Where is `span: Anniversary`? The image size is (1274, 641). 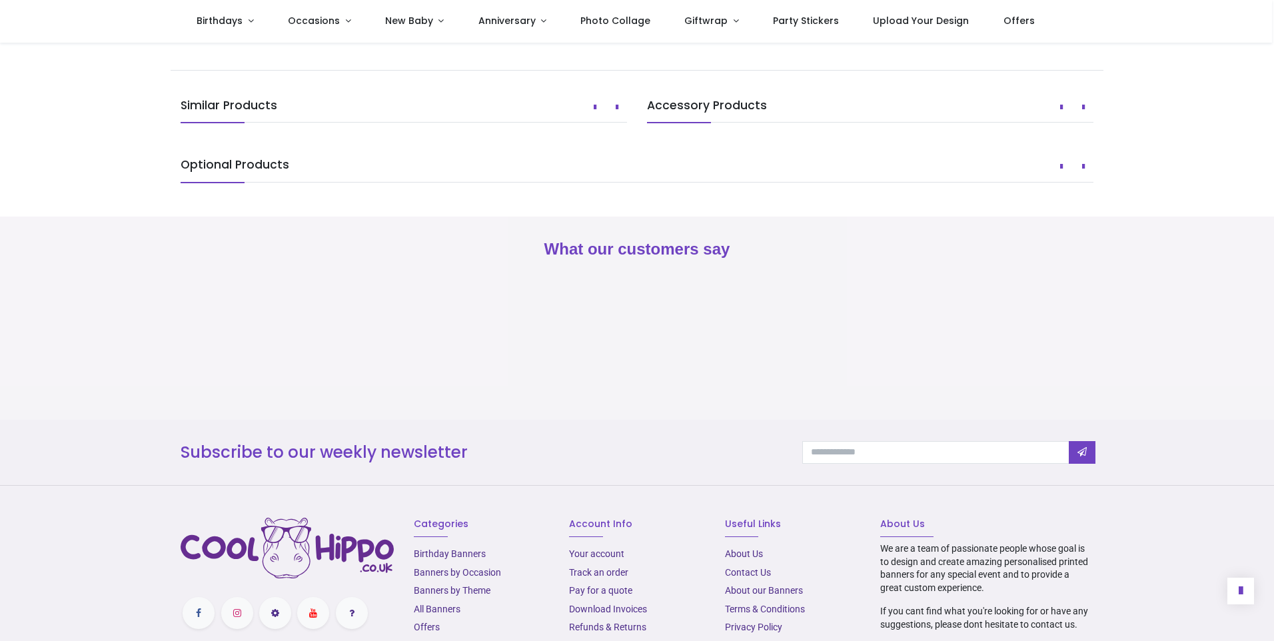 span: Anniversary is located at coordinates (507, 21).